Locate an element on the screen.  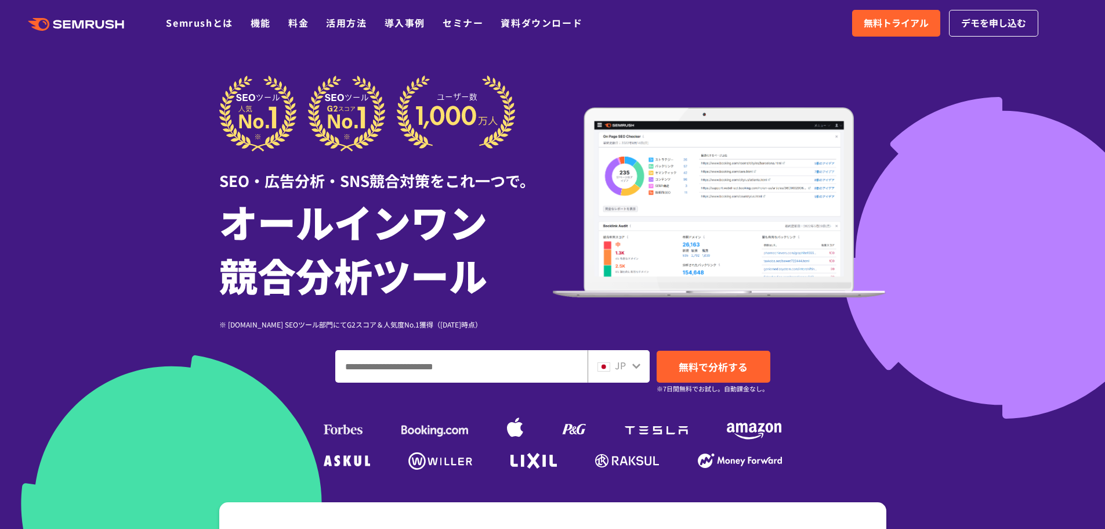
small: ※7日間無料でお試し。自動課金なし。 is located at coordinates (712, 388).